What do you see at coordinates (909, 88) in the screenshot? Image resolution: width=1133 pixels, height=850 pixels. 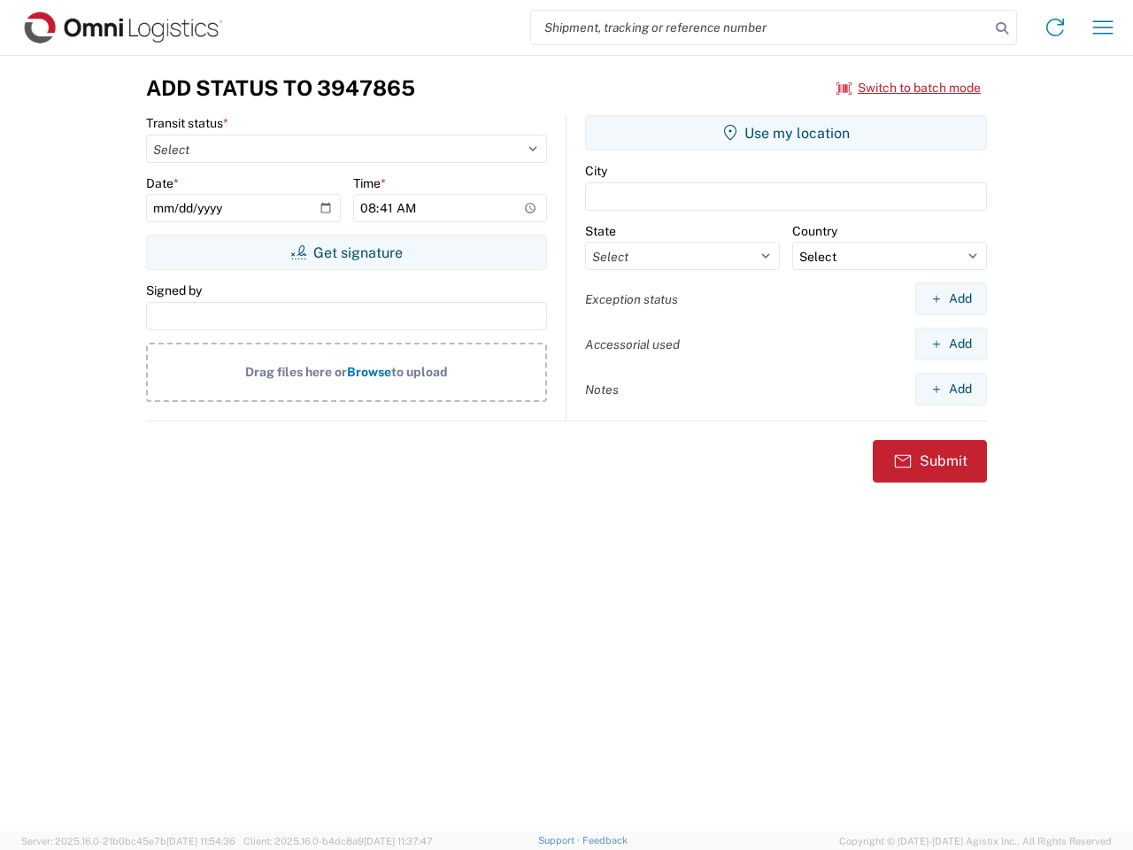 I see `button: Switch to batch mode` at bounding box center [909, 88].